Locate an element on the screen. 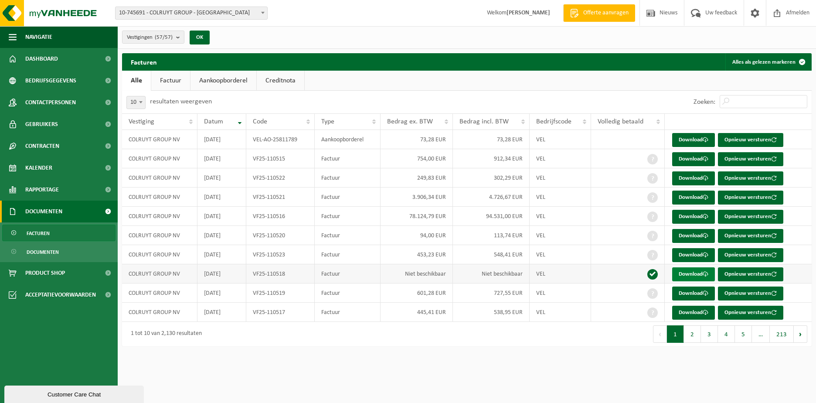 This screenshot has height=403, width=816. button: 5 is located at coordinates (743, 334).